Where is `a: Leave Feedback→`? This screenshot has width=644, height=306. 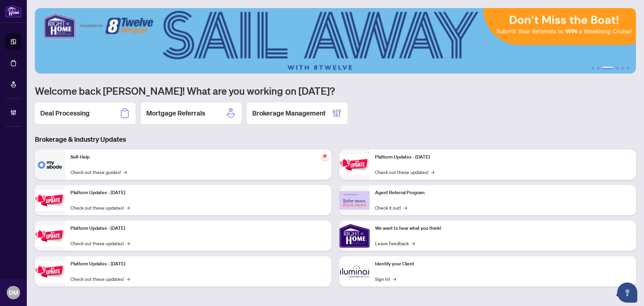
a: Leave Feedback→ is located at coordinates (395, 243).